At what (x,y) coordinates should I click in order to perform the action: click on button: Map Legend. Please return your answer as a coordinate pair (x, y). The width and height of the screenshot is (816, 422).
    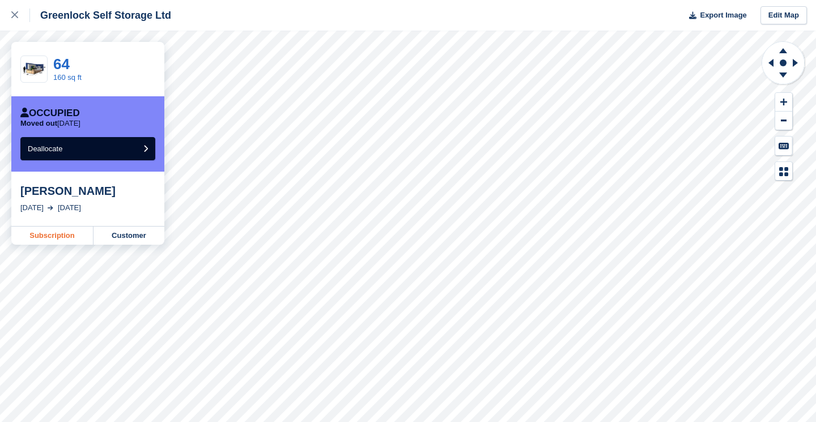
    Looking at the image, I should click on (784, 171).